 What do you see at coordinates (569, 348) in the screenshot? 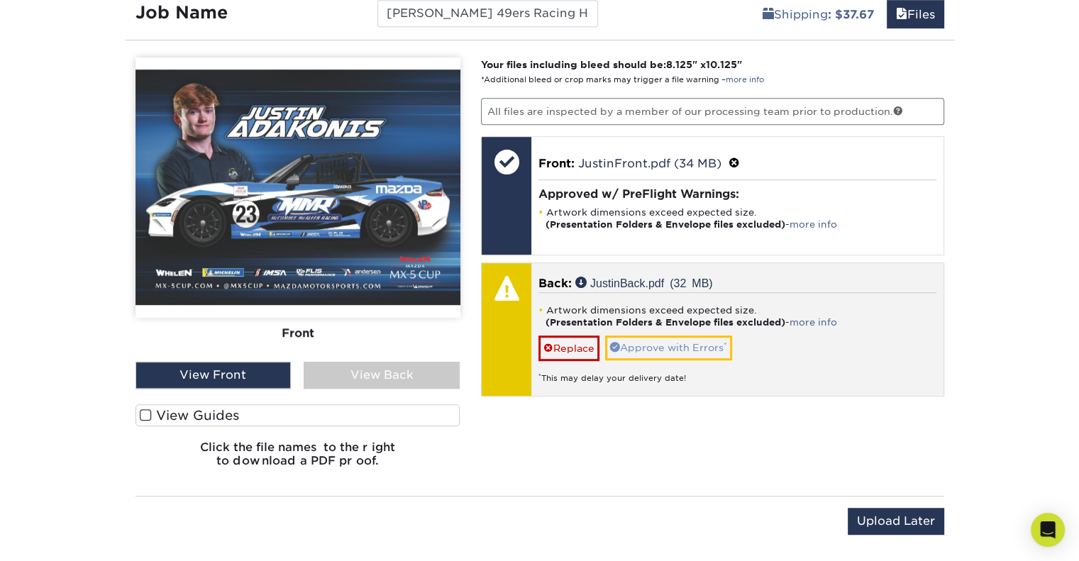
I see `a: Replace` at bounding box center [569, 348].